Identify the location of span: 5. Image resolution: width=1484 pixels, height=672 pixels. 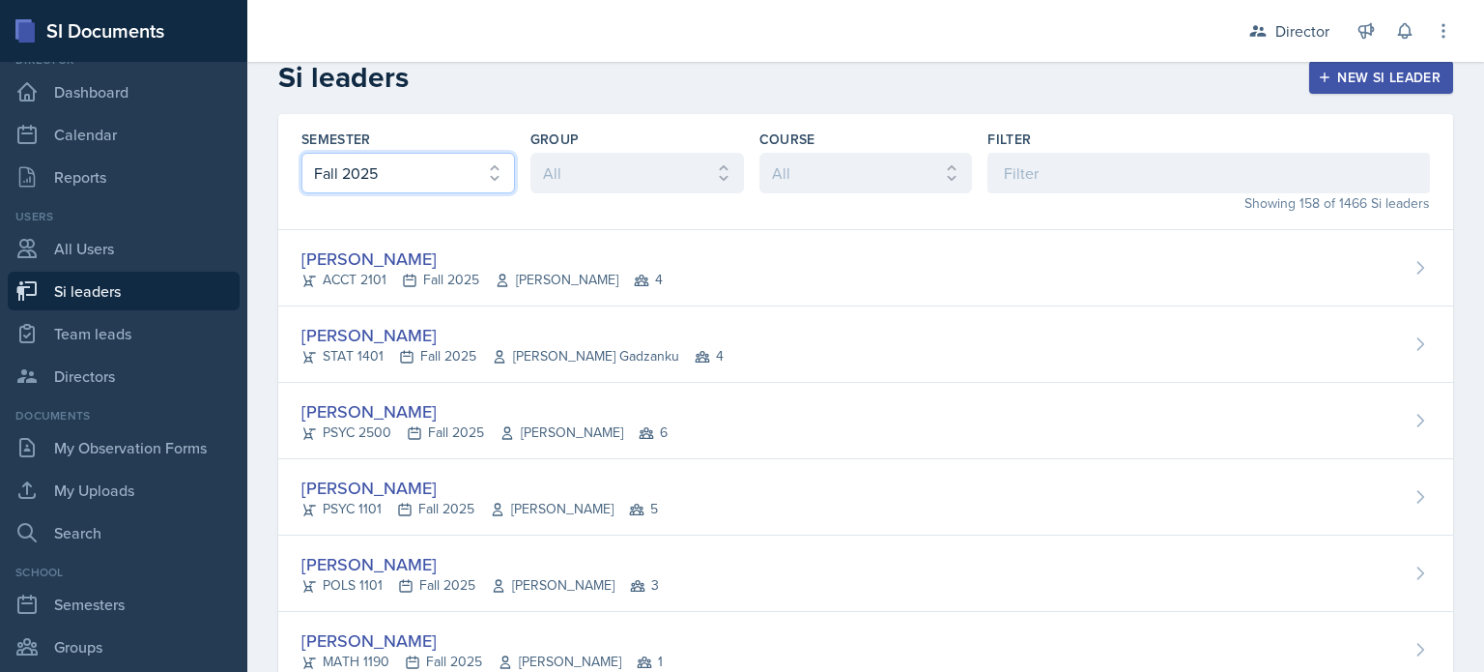
(644, 508).